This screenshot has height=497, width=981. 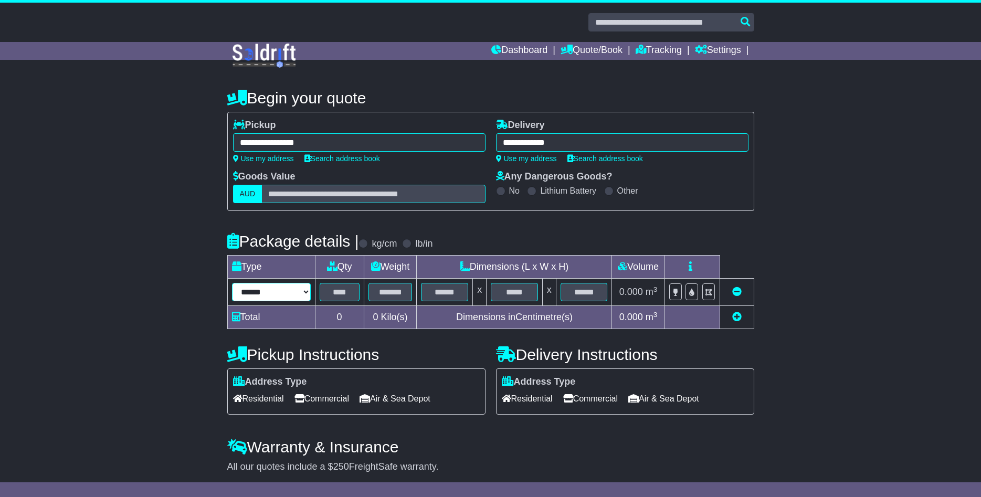 I want to click on h4: Delivery Instructions, so click(x=625, y=354).